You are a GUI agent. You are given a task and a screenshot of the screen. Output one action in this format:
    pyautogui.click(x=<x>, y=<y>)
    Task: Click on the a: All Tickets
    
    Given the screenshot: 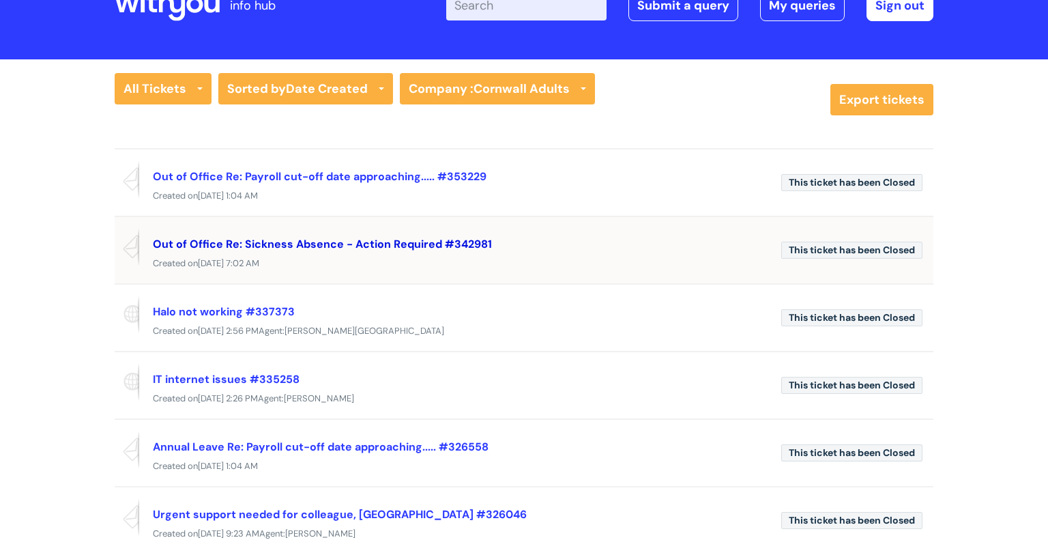 What is the action you would take?
    pyautogui.click(x=163, y=89)
    